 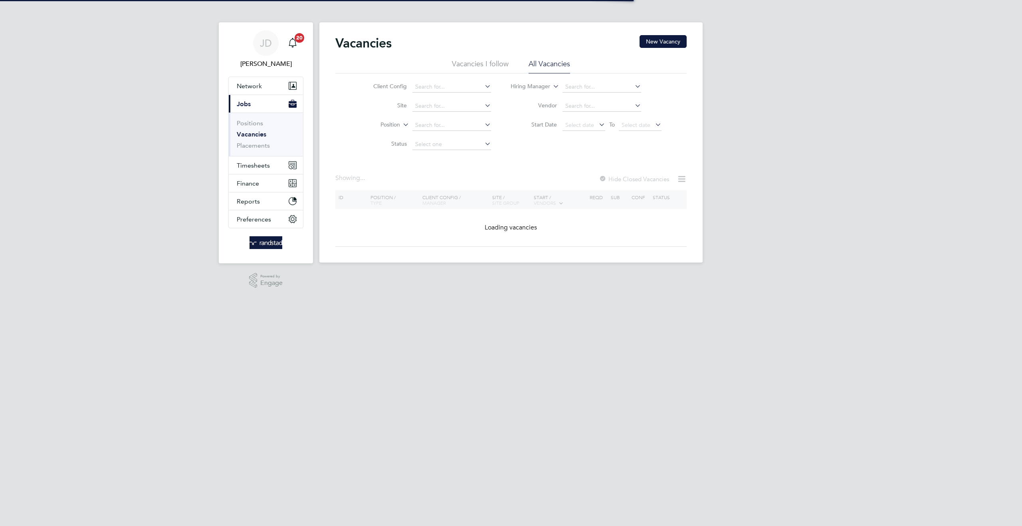 I want to click on button: Jobs, so click(x=266, y=104).